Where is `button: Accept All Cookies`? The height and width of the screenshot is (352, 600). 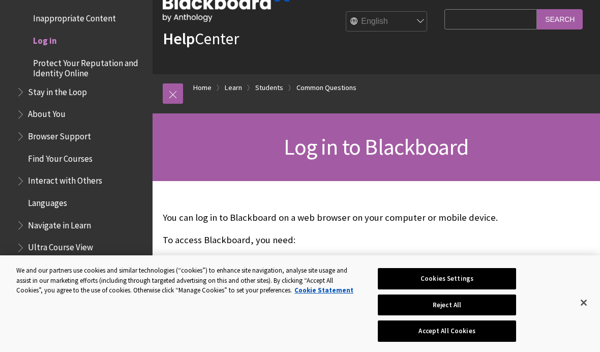
button: Accept All Cookies is located at coordinates (447, 331).